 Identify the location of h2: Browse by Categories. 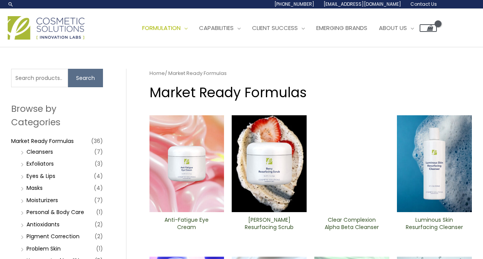
(57, 115).